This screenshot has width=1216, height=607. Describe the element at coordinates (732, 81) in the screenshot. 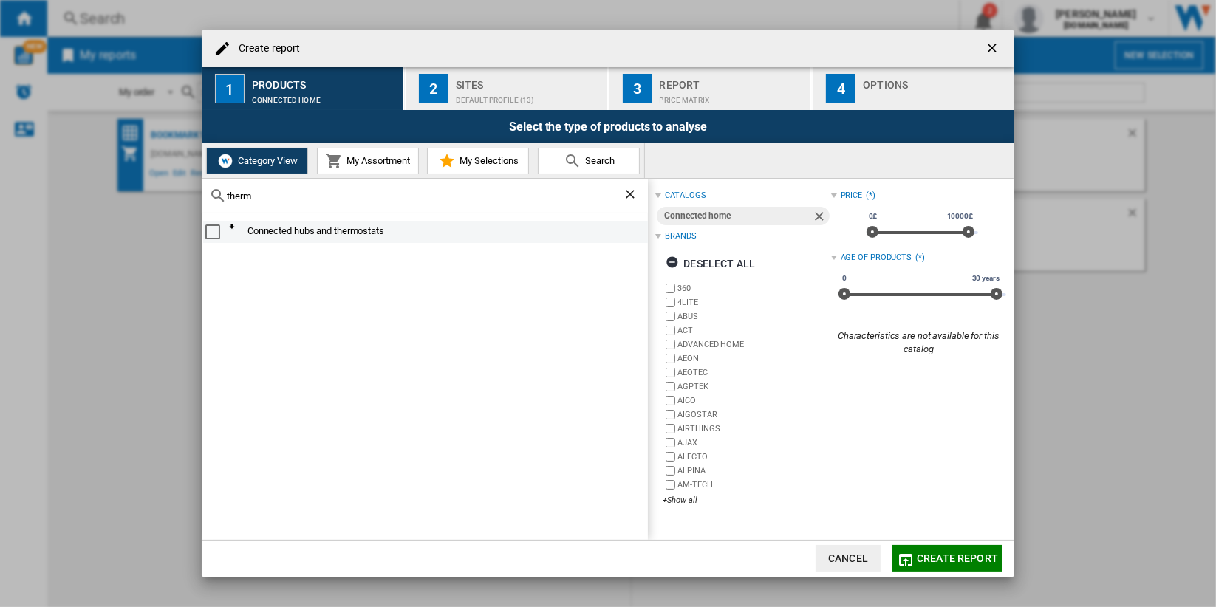

I see `div: Report` at that location.